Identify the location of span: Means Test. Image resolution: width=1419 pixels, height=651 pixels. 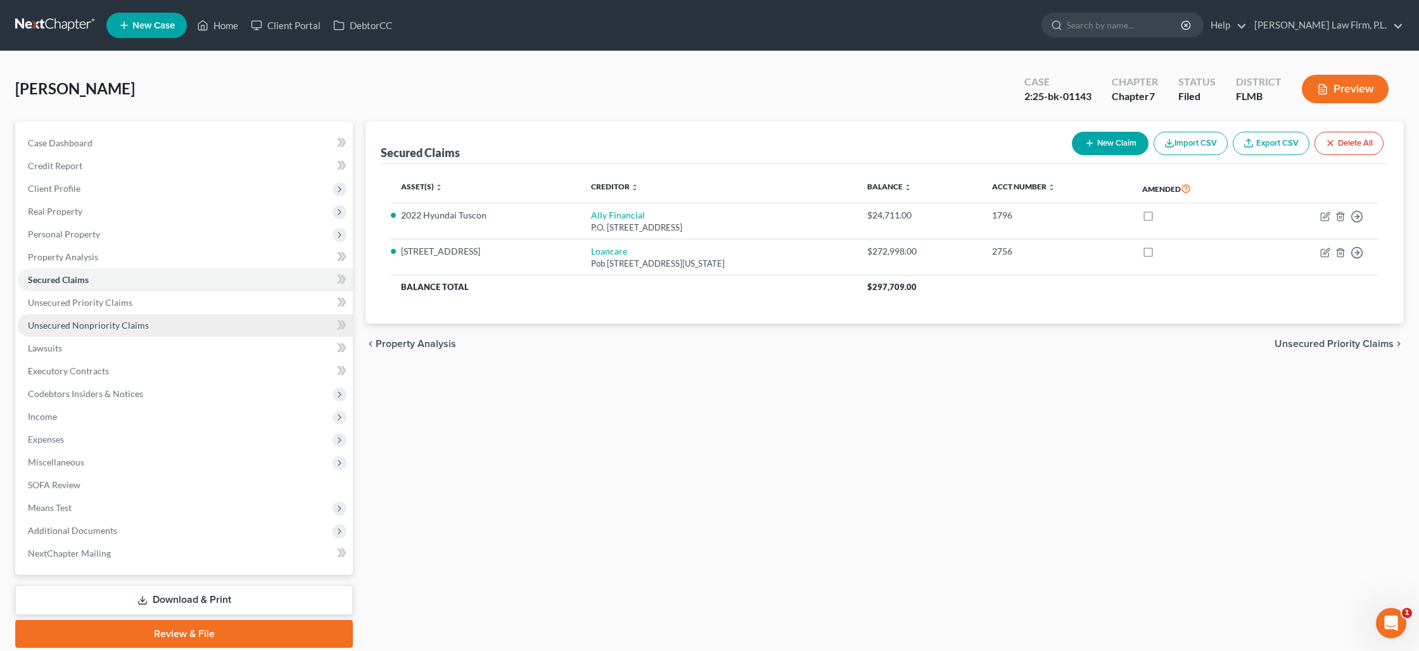
(49, 507).